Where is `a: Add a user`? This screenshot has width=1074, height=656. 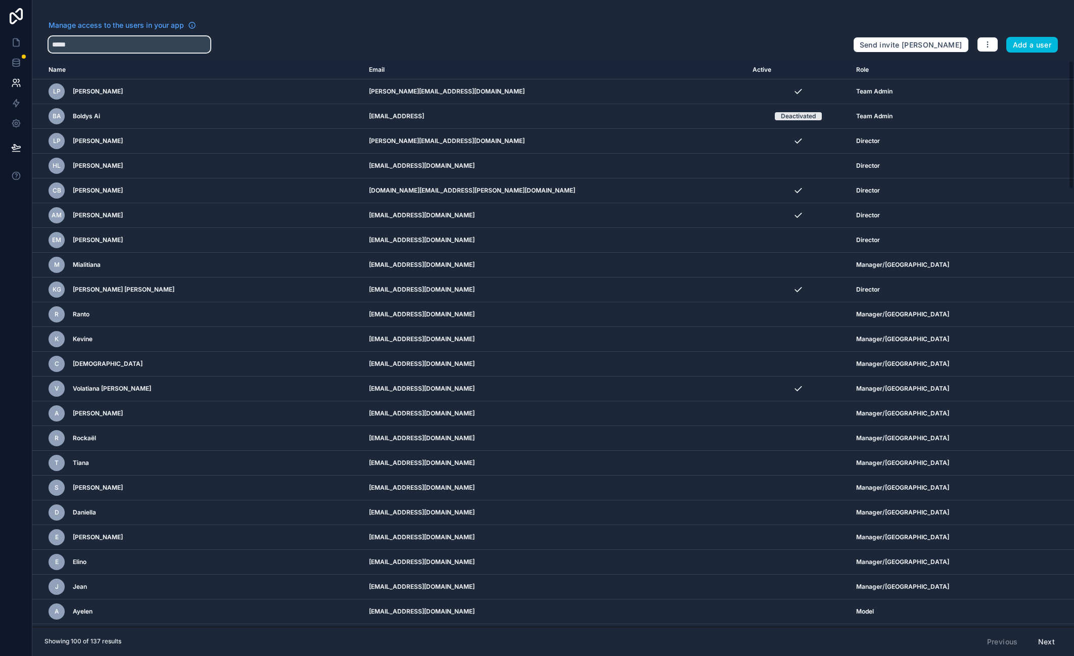 a: Add a user is located at coordinates (1032, 45).